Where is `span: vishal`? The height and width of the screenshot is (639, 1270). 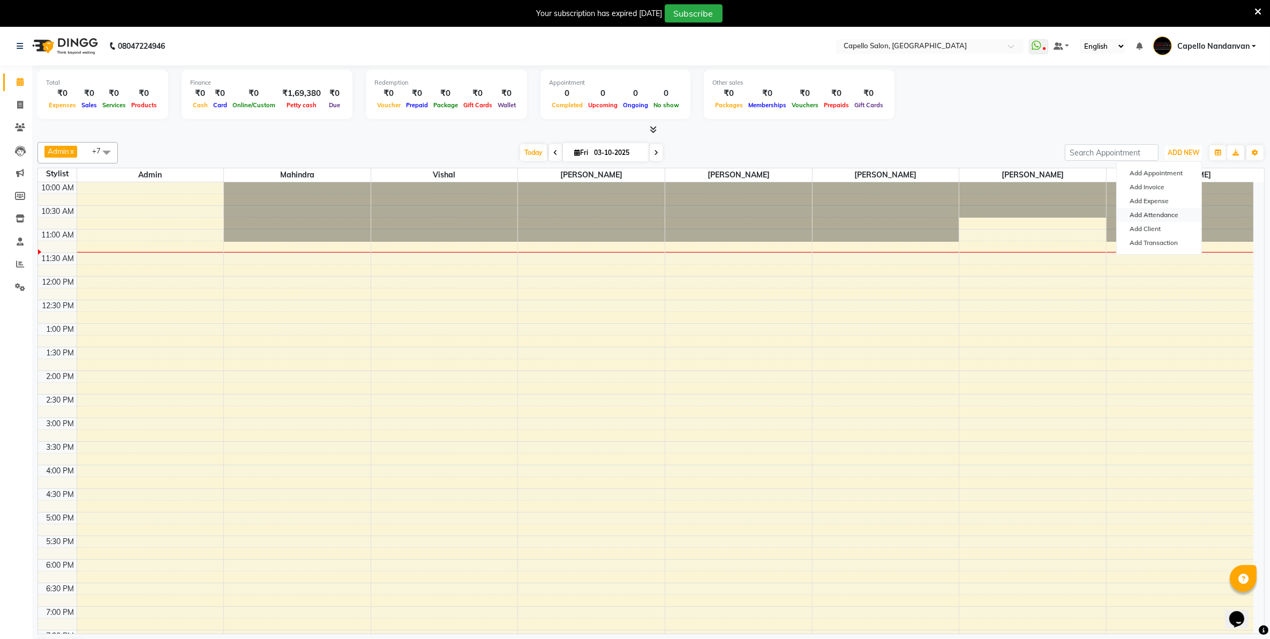 span: vishal is located at coordinates (445, 175).